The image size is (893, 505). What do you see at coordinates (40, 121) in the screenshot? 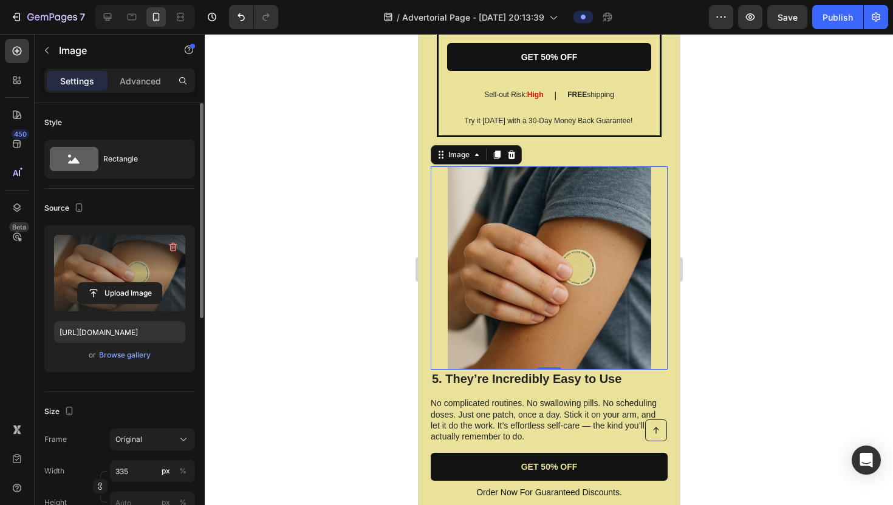
I see `div: Image` at bounding box center [40, 121].